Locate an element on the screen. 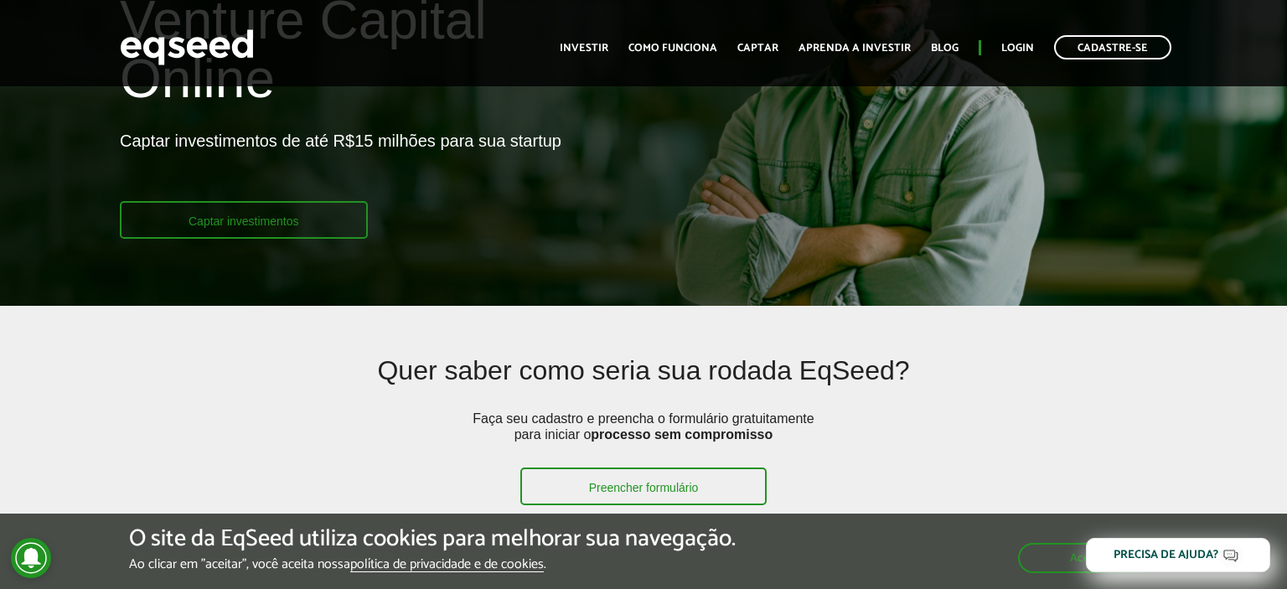 This screenshot has height=589, width=1287. a: Captar is located at coordinates (757, 48).